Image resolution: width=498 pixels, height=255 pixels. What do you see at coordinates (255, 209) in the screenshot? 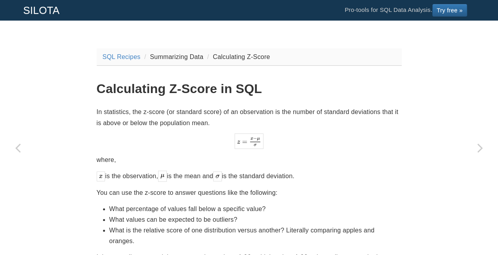
I see `li: What percentage of values fall below a specific value?` at bounding box center [255, 209].